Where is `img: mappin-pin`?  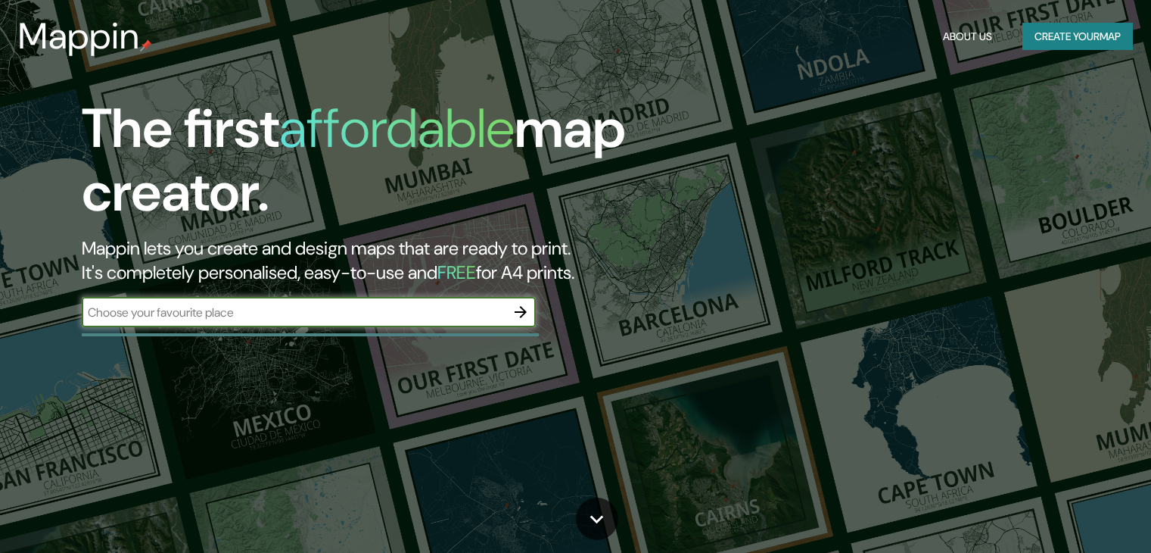
img: mappin-pin is located at coordinates (146, 45).